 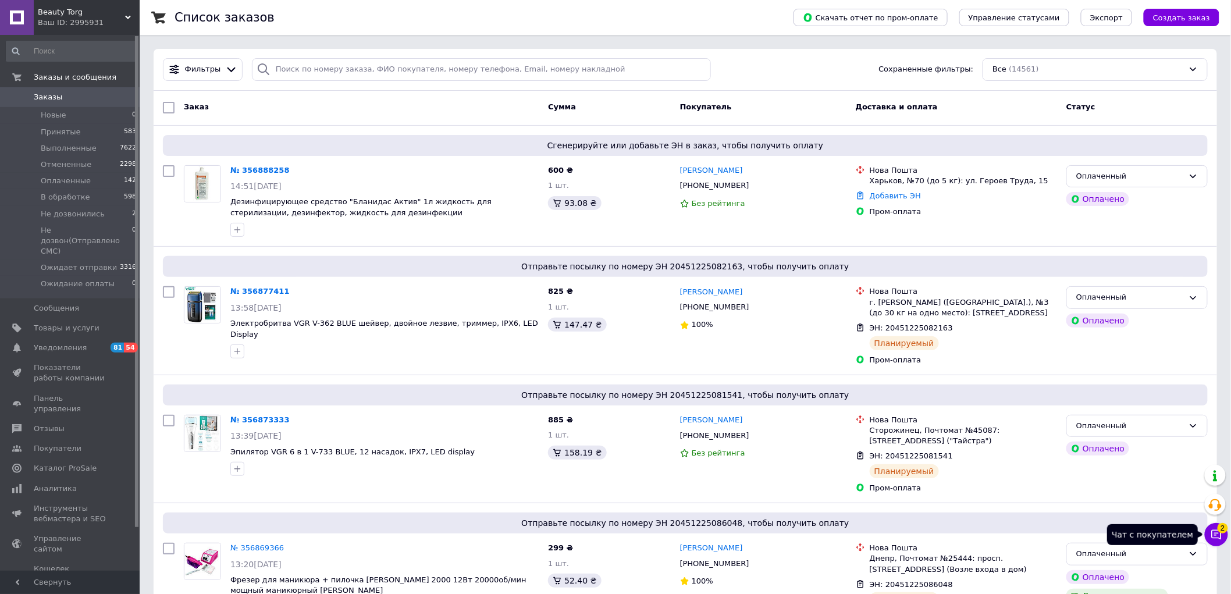 What do you see at coordinates (702, 324) in the screenshot?
I see `span: 100%` at bounding box center [702, 324].